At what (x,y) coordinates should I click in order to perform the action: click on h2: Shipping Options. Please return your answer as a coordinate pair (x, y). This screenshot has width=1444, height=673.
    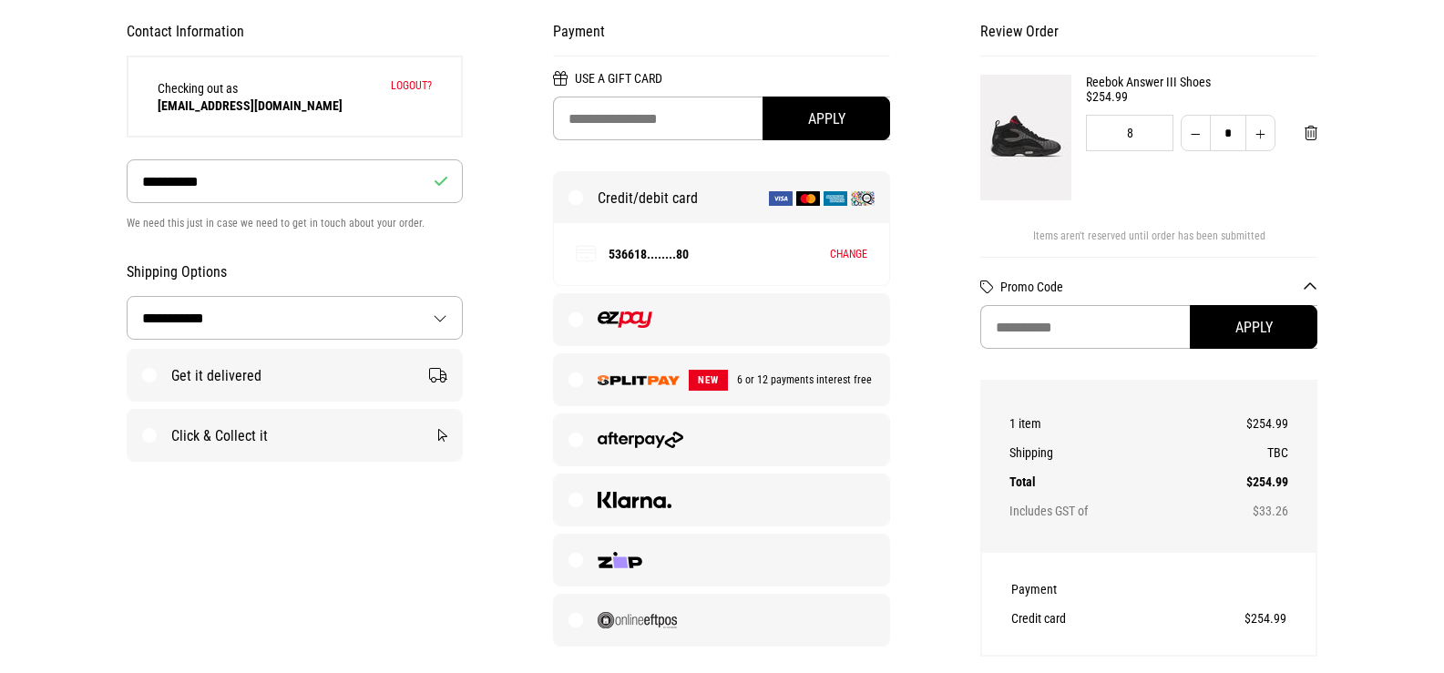
    Looking at the image, I should click on (295, 272).